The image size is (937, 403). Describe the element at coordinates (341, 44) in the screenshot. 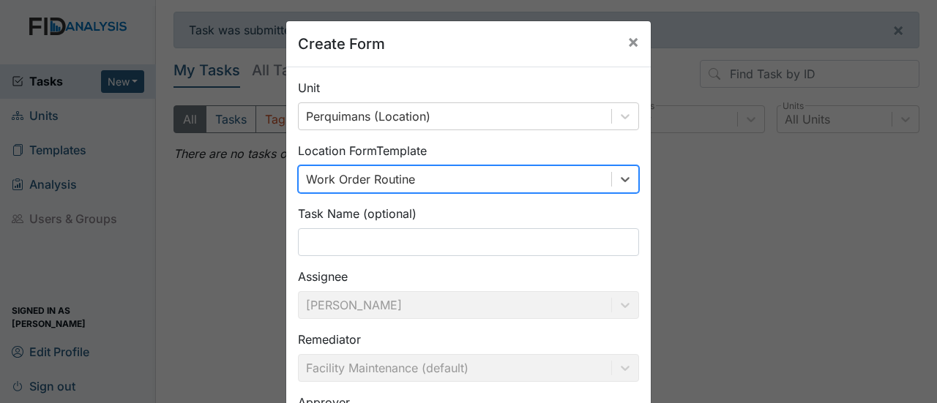

I see `h5: Create Form` at that location.